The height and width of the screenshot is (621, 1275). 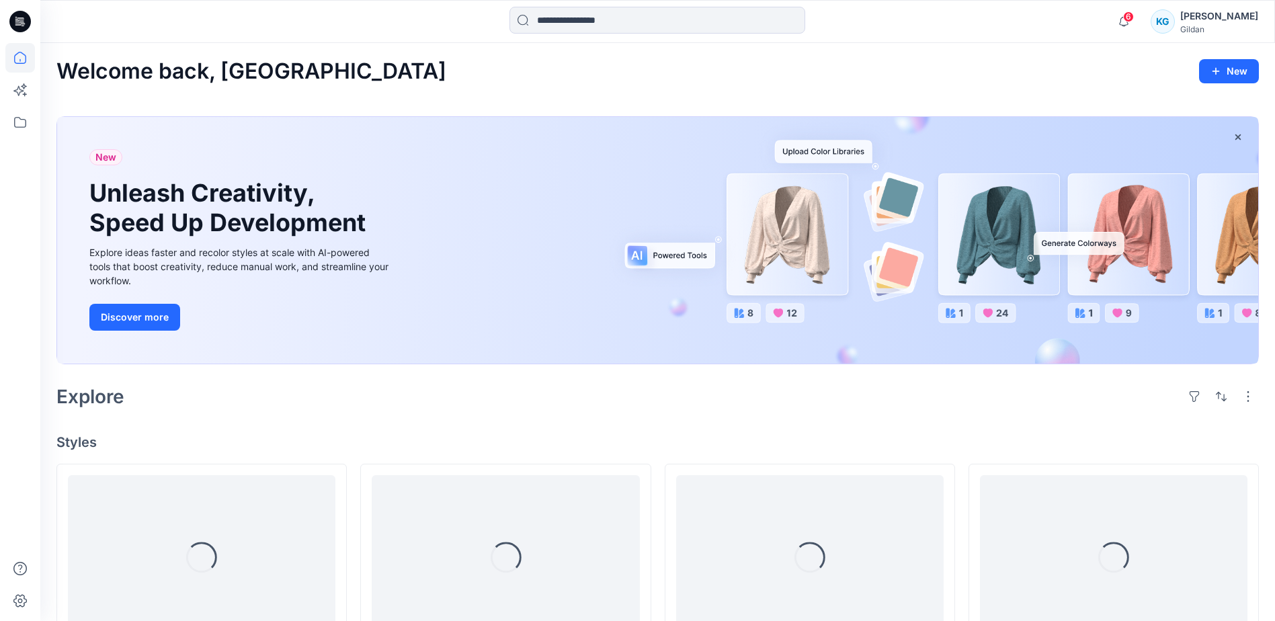 What do you see at coordinates (231, 208) in the screenshot?
I see `h1: Unleash Creativity, Speed Up Development` at bounding box center [231, 208].